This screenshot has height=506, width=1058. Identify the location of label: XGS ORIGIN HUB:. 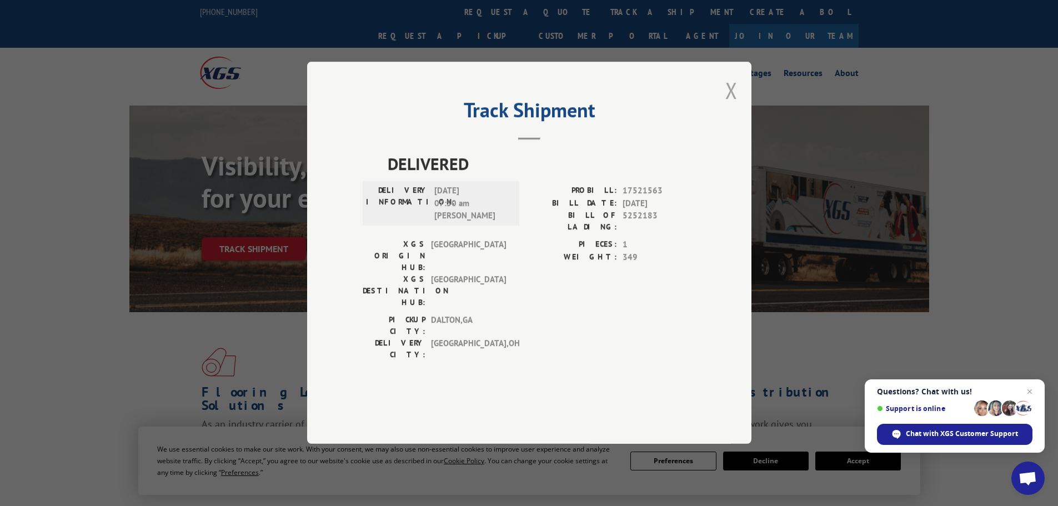
(394, 256).